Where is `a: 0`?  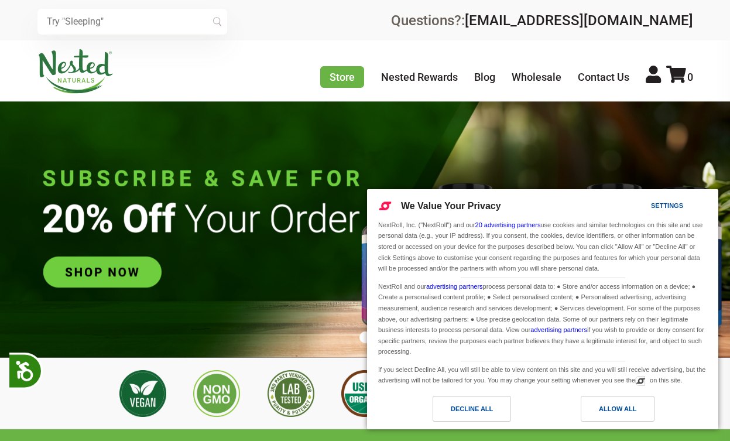 a: 0 is located at coordinates (679, 77).